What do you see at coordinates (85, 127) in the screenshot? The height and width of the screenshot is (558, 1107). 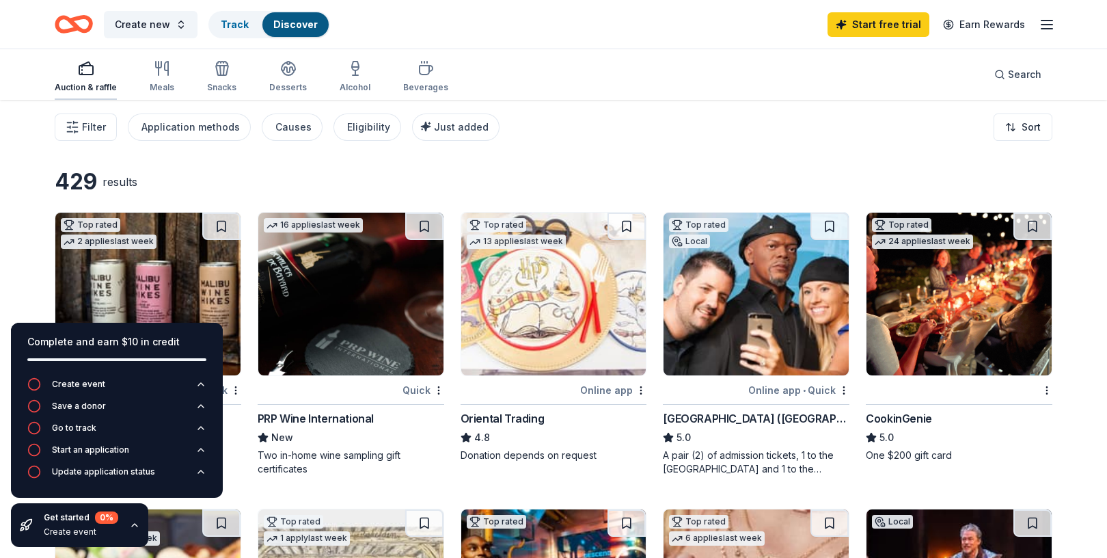 I see `button: Filter` at bounding box center [85, 127].